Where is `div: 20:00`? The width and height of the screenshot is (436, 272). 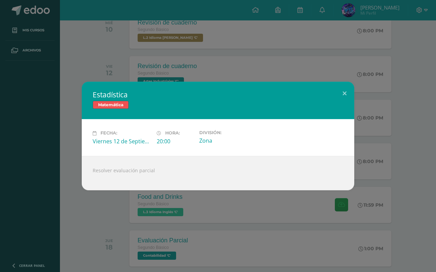
div: 20:00 is located at coordinates (175, 141).